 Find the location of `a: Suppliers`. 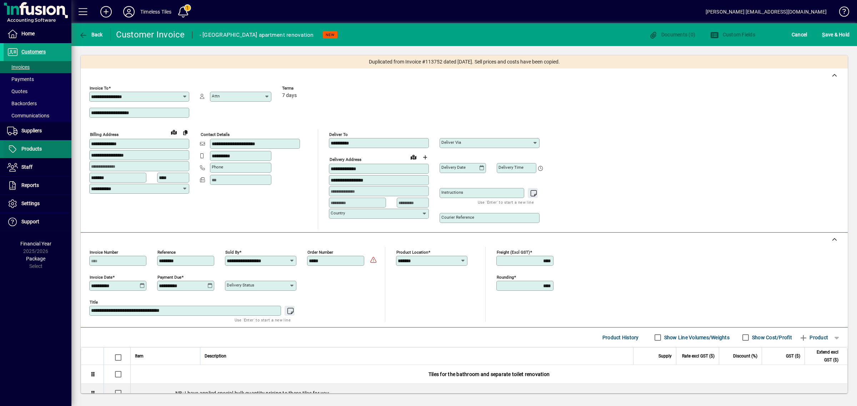

a: Suppliers is located at coordinates (37, 131).